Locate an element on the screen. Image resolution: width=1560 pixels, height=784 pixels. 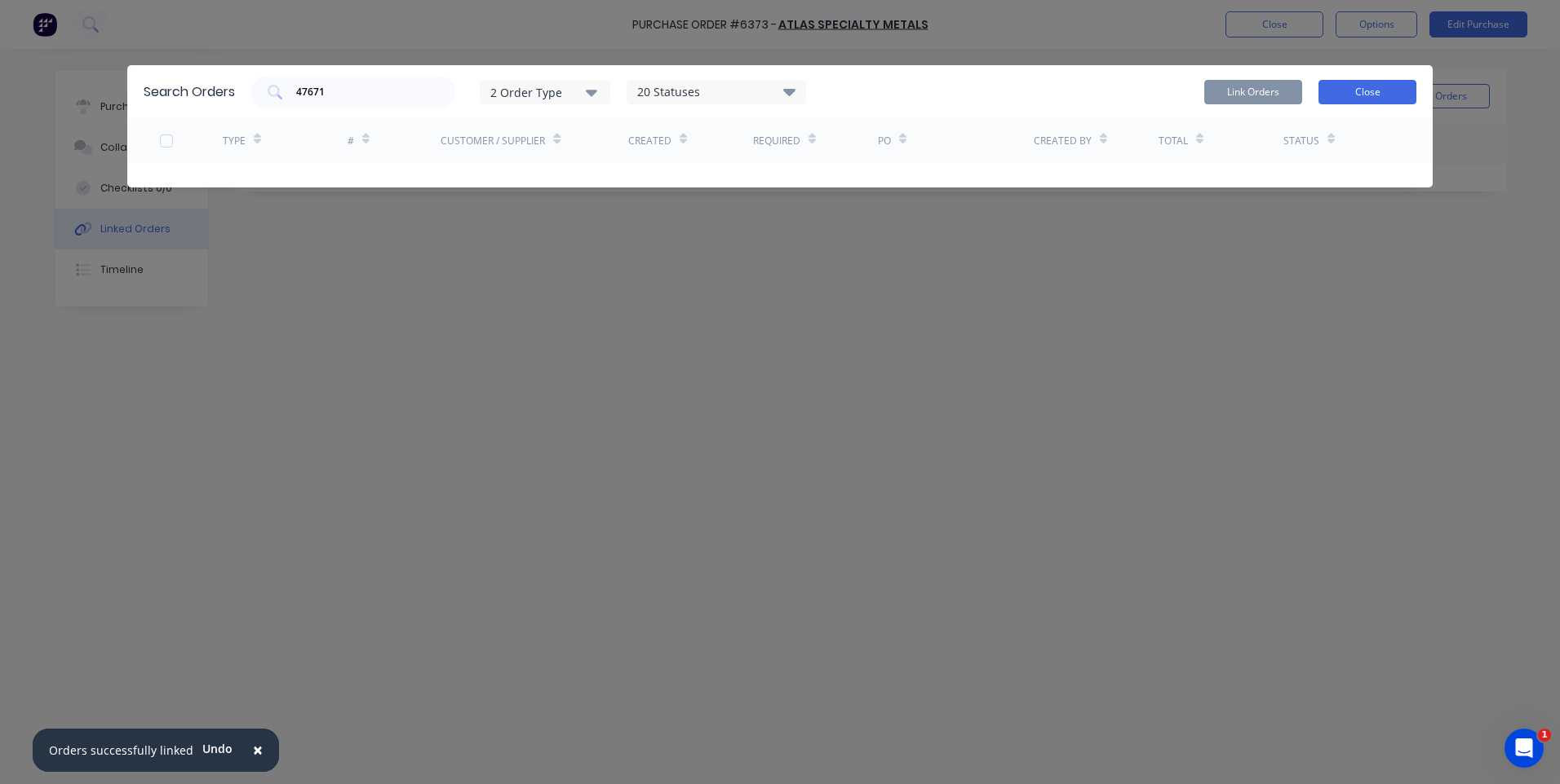
div: Created is located at coordinates (649, 141).